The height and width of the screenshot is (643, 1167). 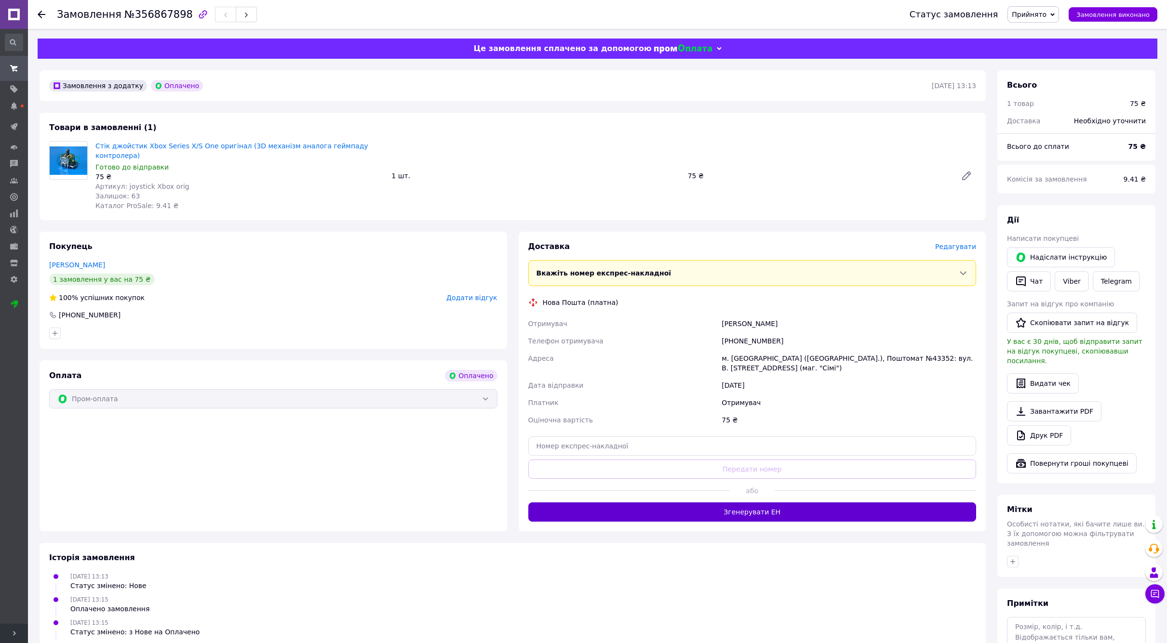 I want to click on span: Написати покупцеві, so click(x=1043, y=239).